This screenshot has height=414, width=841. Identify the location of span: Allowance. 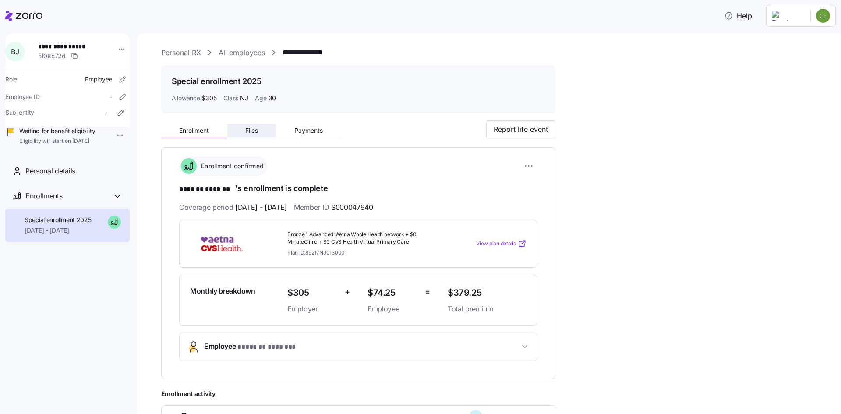
(186, 98).